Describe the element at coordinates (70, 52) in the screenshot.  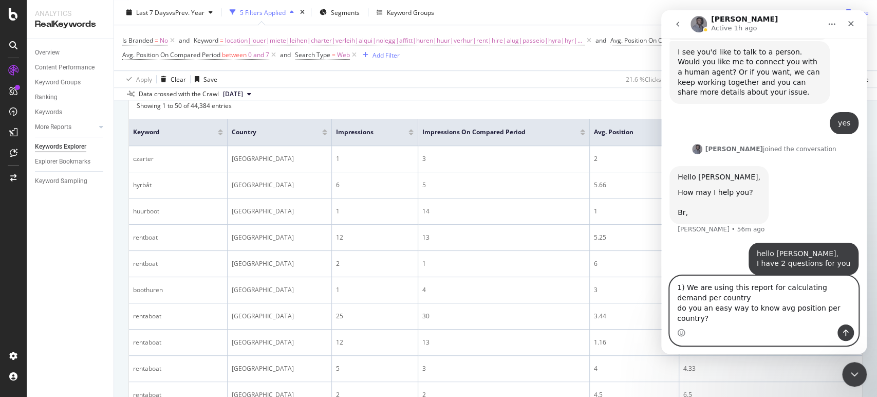
I see `a: Overview` at that location.